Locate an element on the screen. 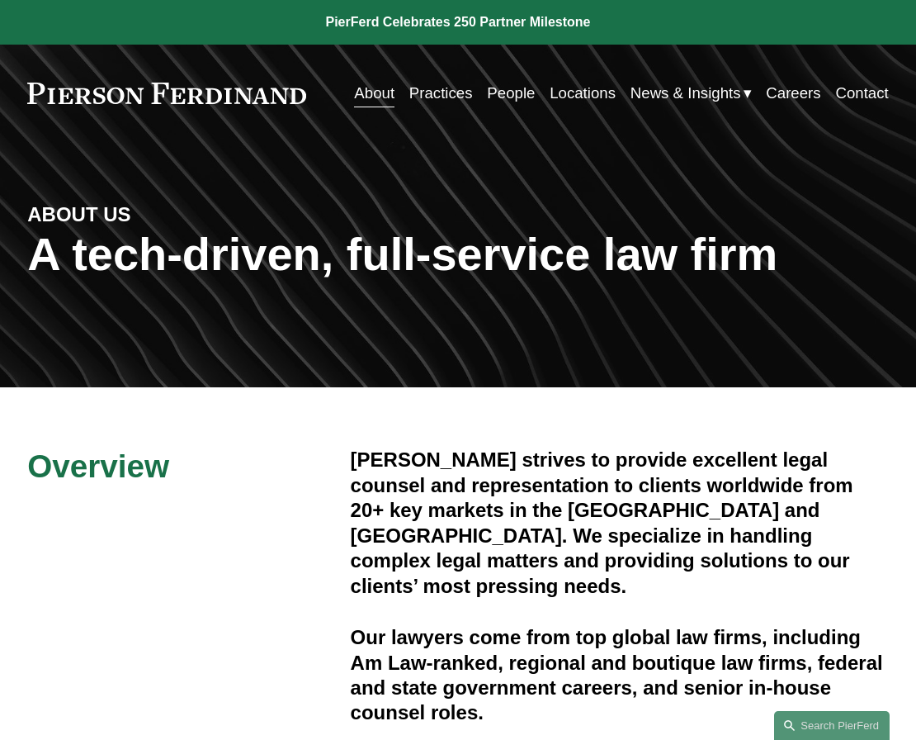 The height and width of the screenshot is (740, 916). a: Search this site is located at coordinates (832, 725).